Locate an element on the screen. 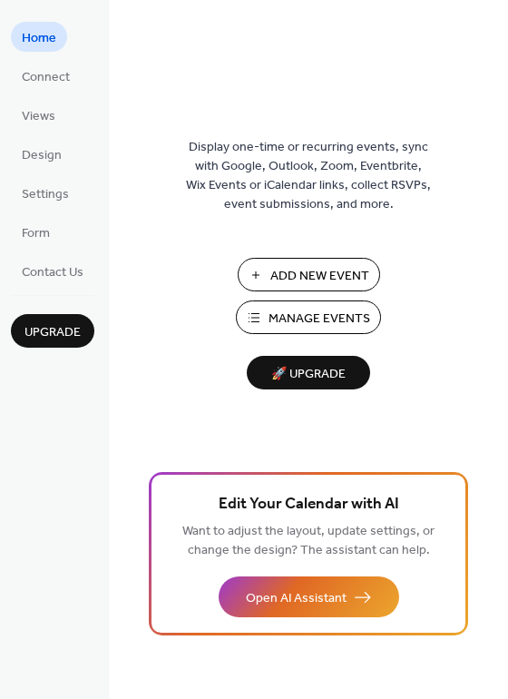 The image size is (508, 699). a: Form is located at coordinates (35, 231).